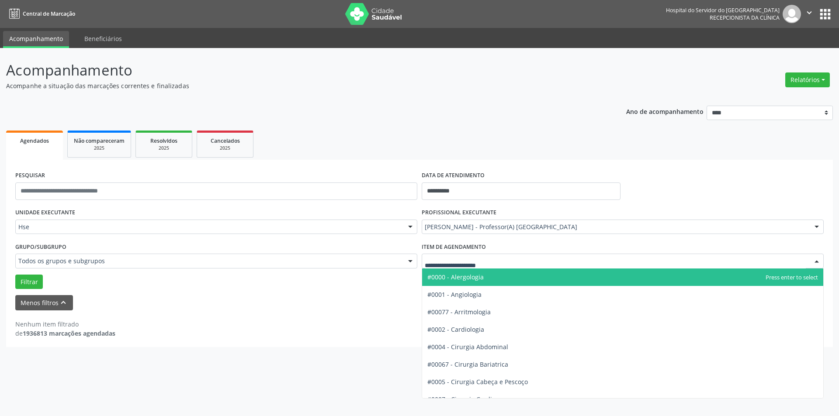 This screenshot has width=839, height=416. Describe the element at coordinates (44, 303) in the screenshot. I see `button: Menos filtroskeyboard_arrow_up` at that location.